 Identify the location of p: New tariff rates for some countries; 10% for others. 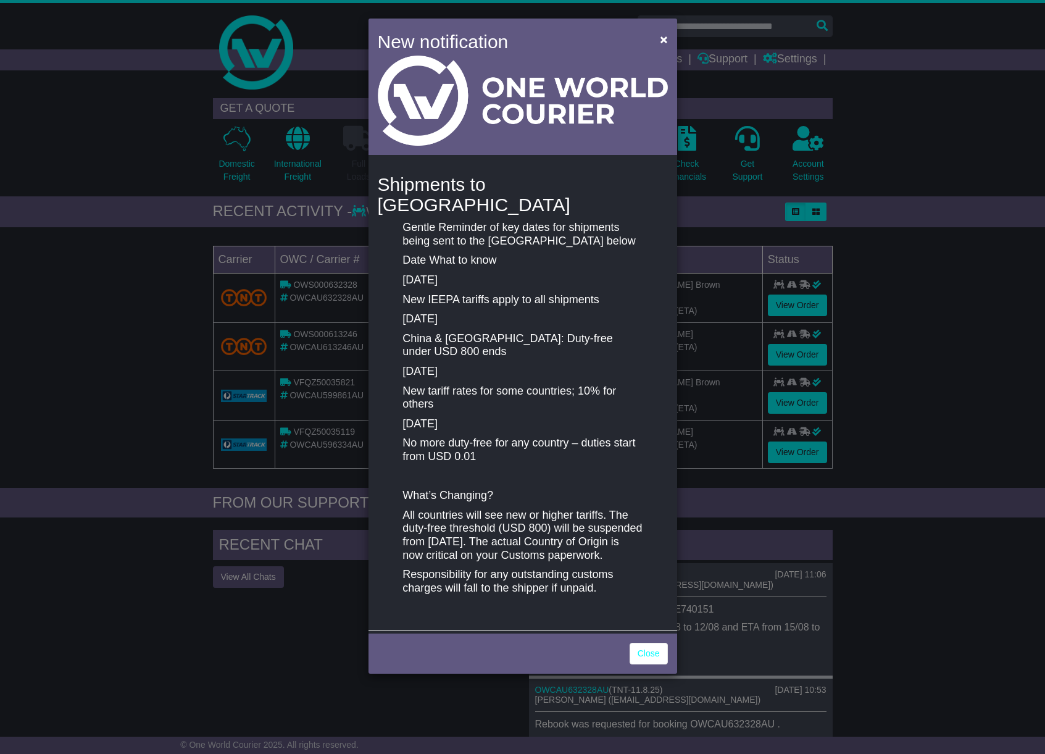
(522, 398).